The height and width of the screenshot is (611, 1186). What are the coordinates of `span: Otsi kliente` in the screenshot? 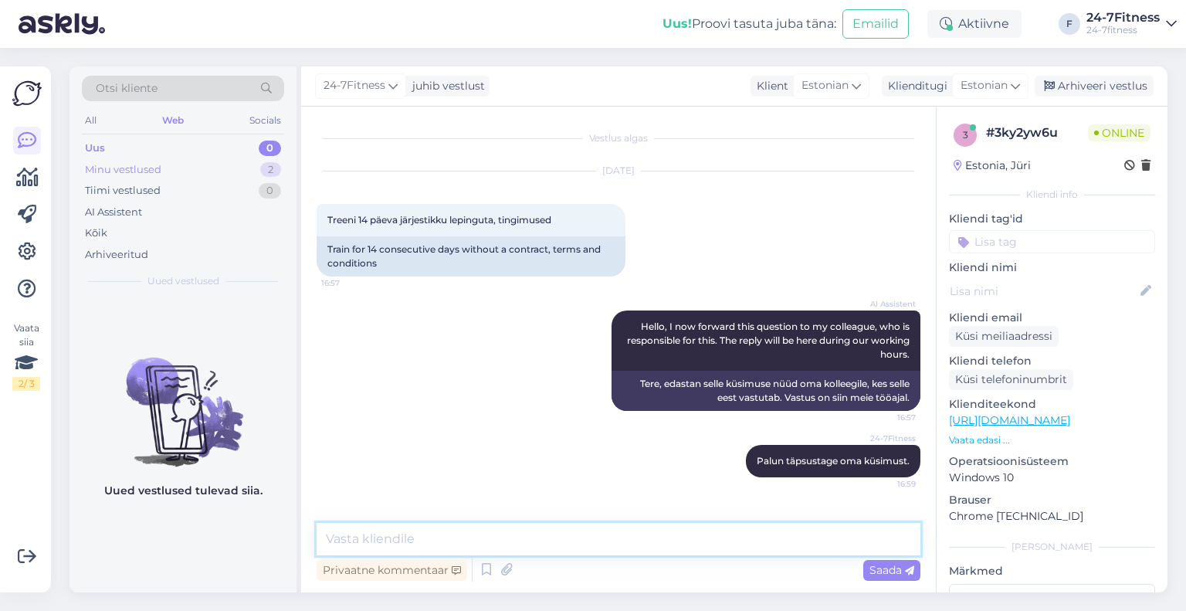 It's located at (127, 88).